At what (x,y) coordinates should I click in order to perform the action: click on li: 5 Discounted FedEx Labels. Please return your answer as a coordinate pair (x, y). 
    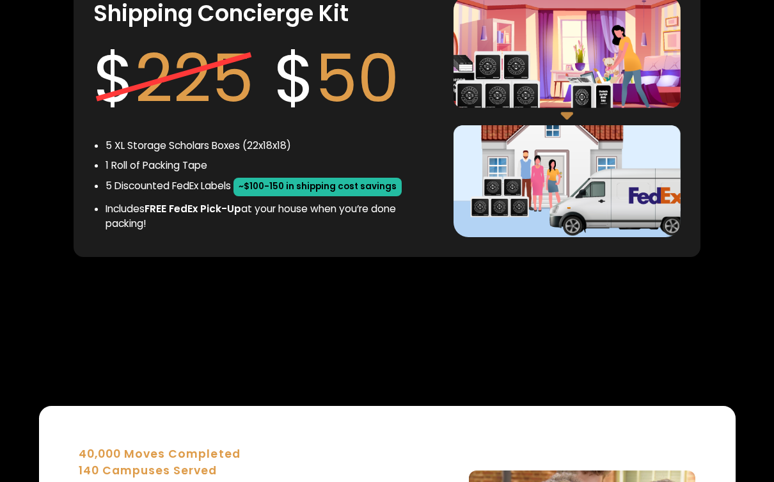
    Looking at the image, I should click on (269, 187).